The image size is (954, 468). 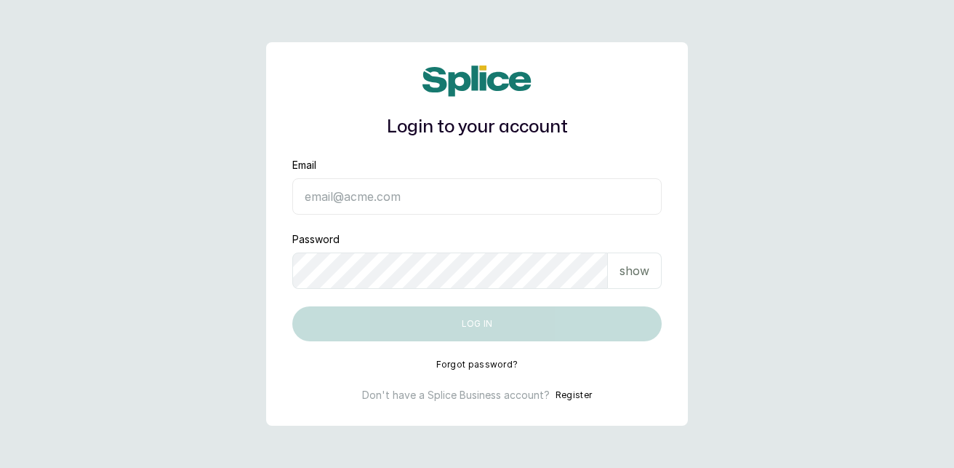 What do you see at coordinates (634, 271) in the screenshot?
I see `p: show` at bounding box center [634, 271].